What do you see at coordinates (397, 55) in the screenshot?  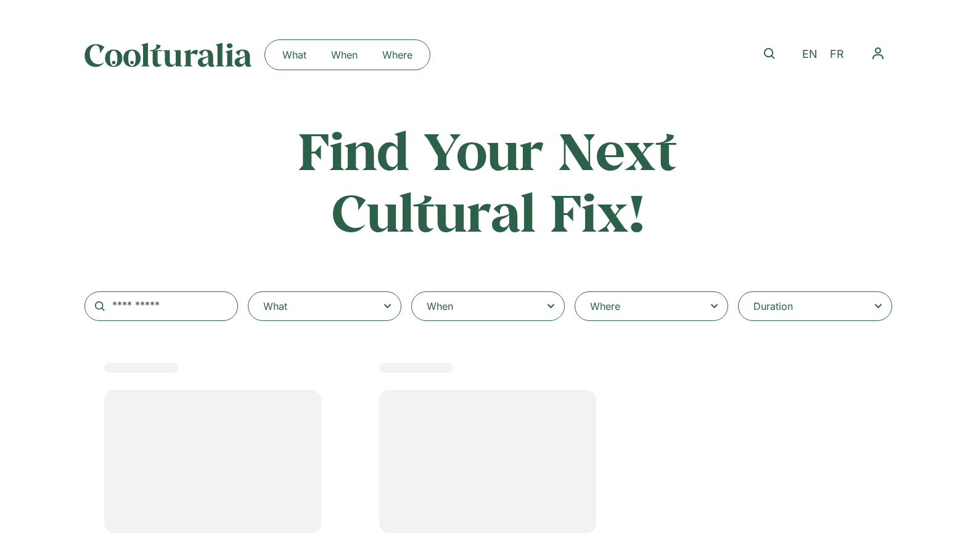 I see `a: Where` at bounding box center [397, 55].